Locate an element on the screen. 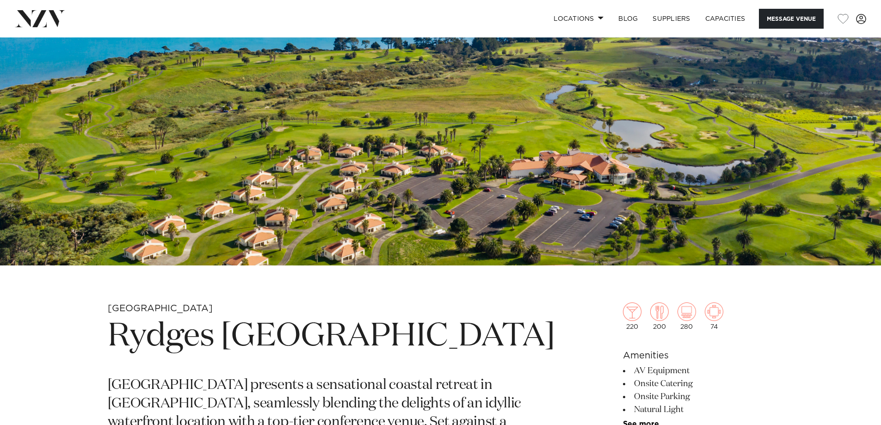 The height and width of the screenshot is (425, 881). img: dining.png is located at coordinates (660, 312).